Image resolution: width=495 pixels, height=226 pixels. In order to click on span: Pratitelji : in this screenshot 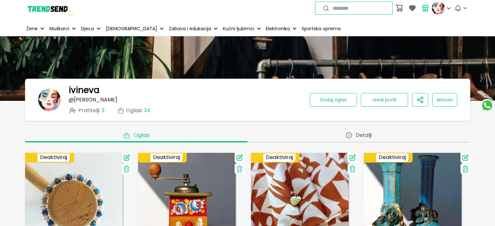, I will do `click(91, 111)`.